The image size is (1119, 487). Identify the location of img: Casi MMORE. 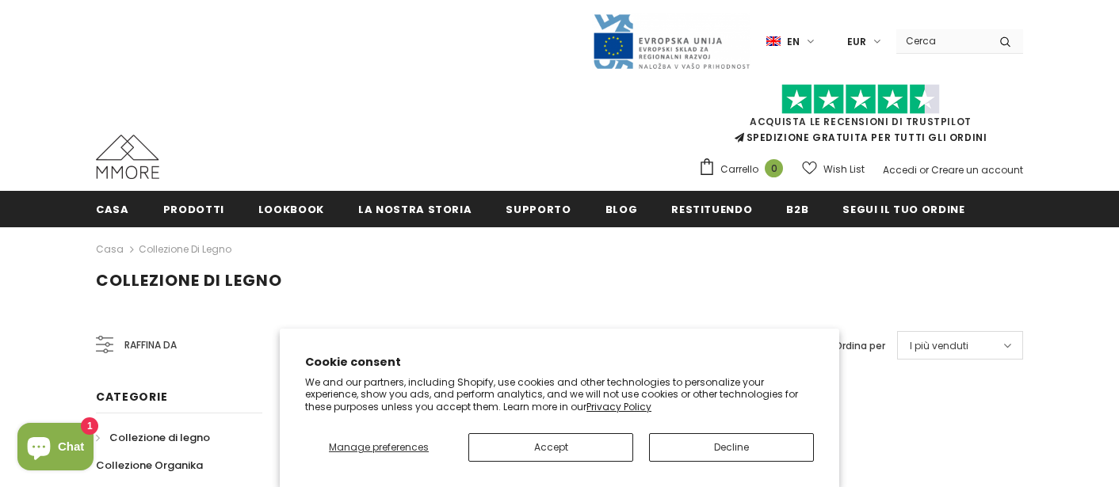
(128, 157).